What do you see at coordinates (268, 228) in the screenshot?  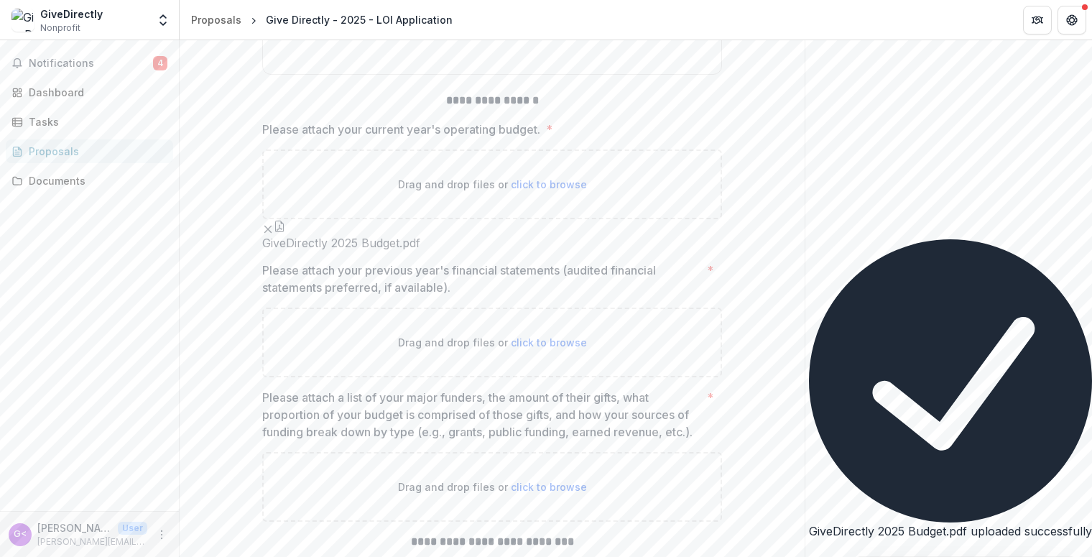 I see `button: Remove File` at bounding box center [268, 228].